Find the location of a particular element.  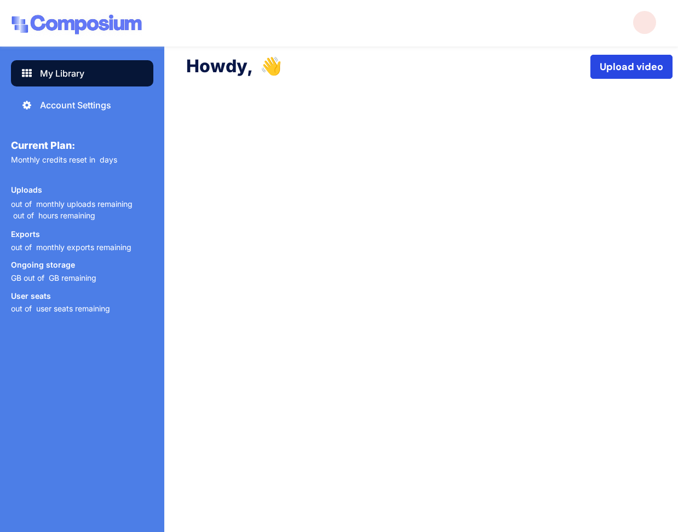

div: out of monthly exports remaining is located at coordinates (71, 248).